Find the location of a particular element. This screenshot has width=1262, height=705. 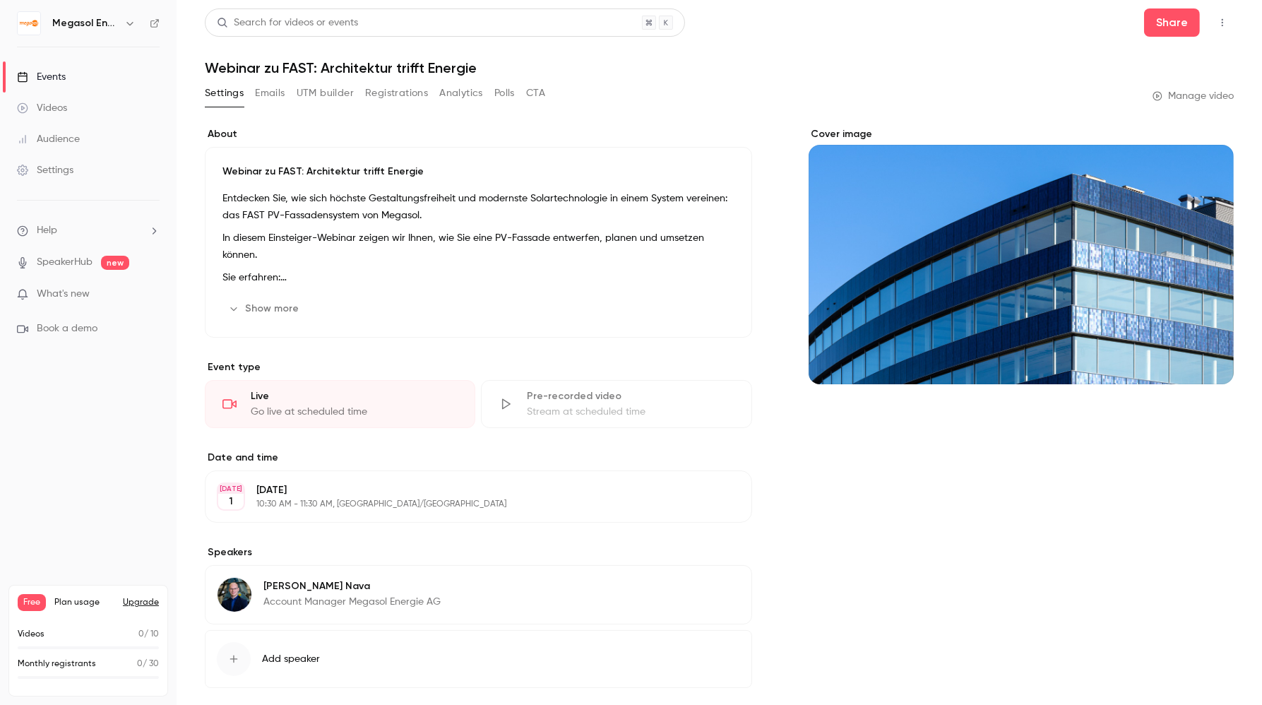

button: Show more is located at coordinates (265, 309).